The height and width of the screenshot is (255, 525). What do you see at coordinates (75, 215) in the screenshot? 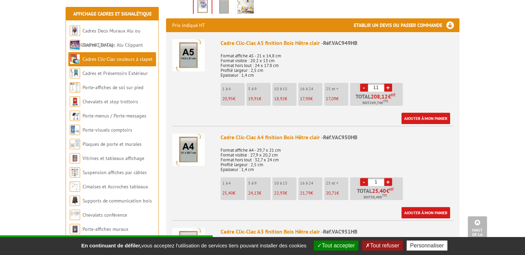
I see `img: Chevalets conférence` at bounding box center [75, 215].